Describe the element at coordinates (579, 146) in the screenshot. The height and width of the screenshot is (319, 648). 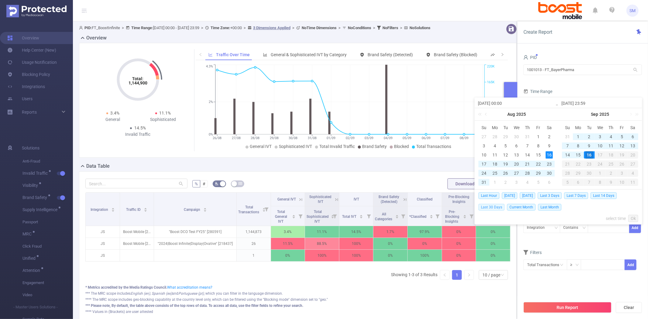
I see `td: September 8, 2025` at that location.